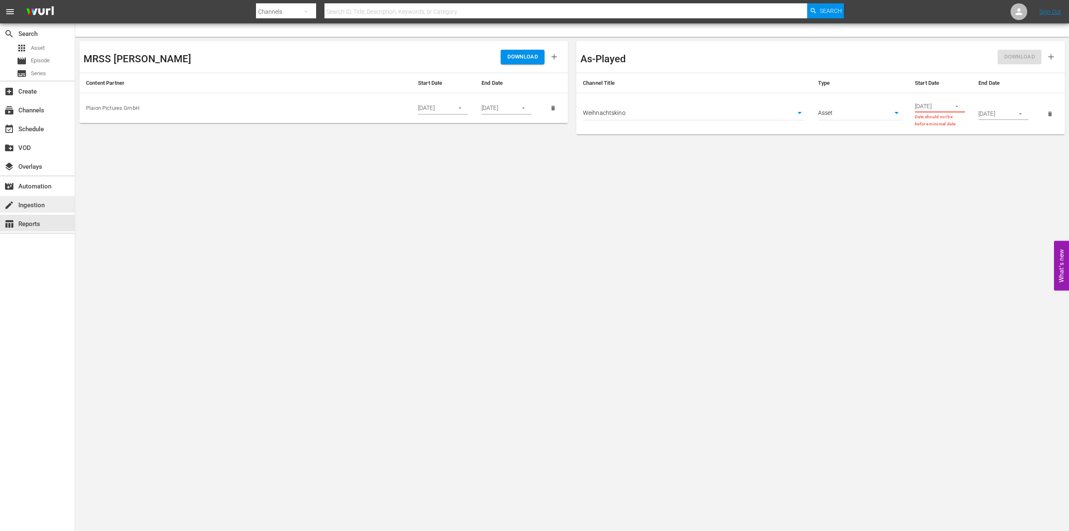 This screenshot has width=1069, height=531. What do you see at coordinates (860, 83) in the screenshot?
I see `th: Type` at bounding box center [860, 83].